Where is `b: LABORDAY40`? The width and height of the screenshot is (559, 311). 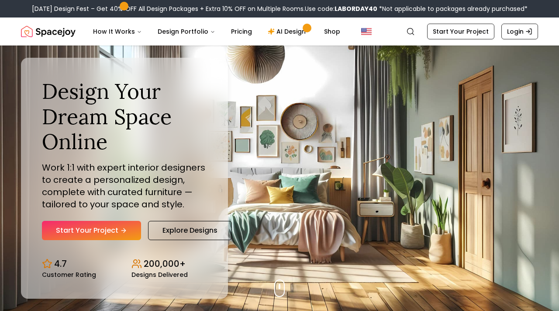
b: LABORDAY40 is located at coordinates (356, 9).